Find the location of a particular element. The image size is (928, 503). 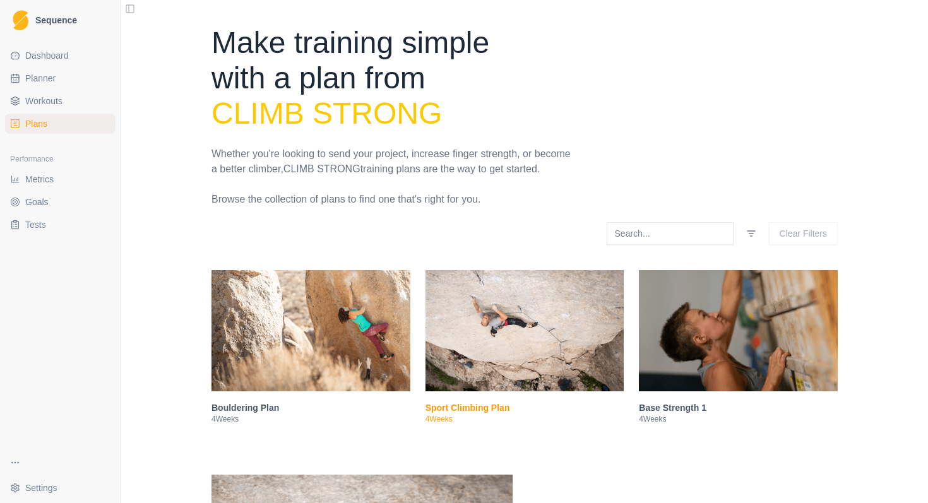

a: Dashboard is located at coordinates (60, 56).